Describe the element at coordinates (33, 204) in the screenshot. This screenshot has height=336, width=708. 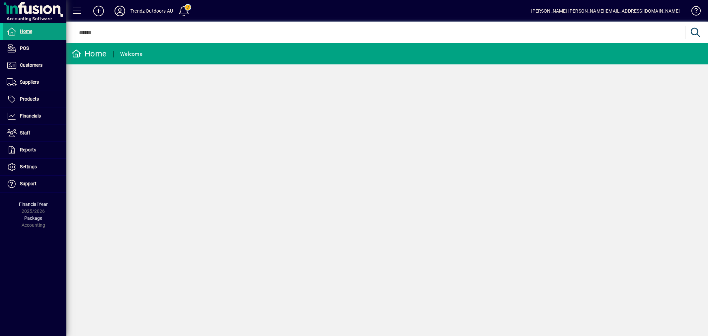
I see `span: Financial Year` at that location.